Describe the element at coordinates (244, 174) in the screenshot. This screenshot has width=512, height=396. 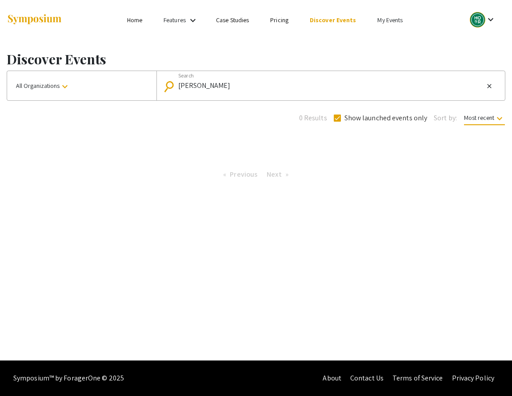
I see `span: Previous` at that location.